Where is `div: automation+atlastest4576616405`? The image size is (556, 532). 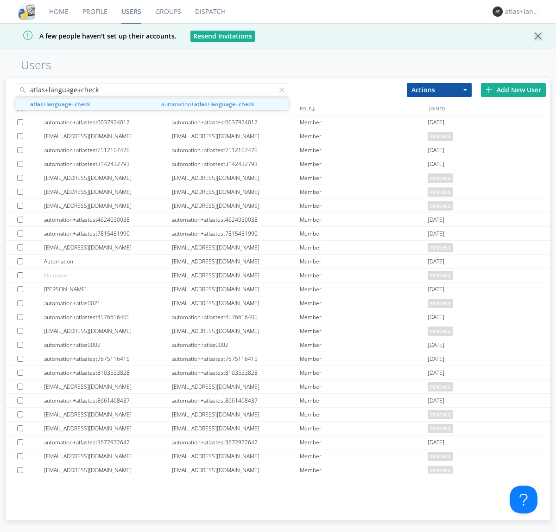 div: automation+atlastest4576616405 is located at coordinates (108, 317).